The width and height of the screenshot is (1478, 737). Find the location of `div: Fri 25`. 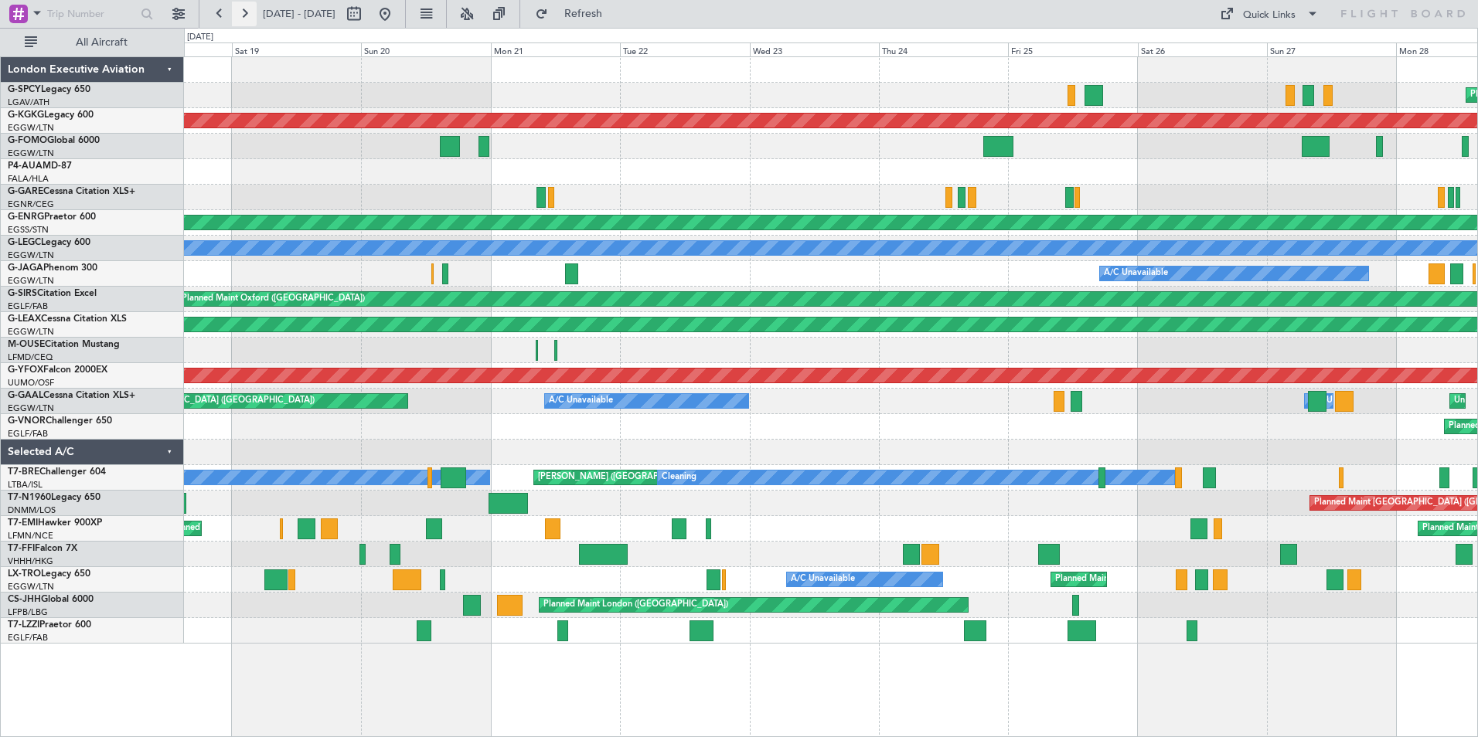

div: Fri 25 is located at coordinates (1072, 49).